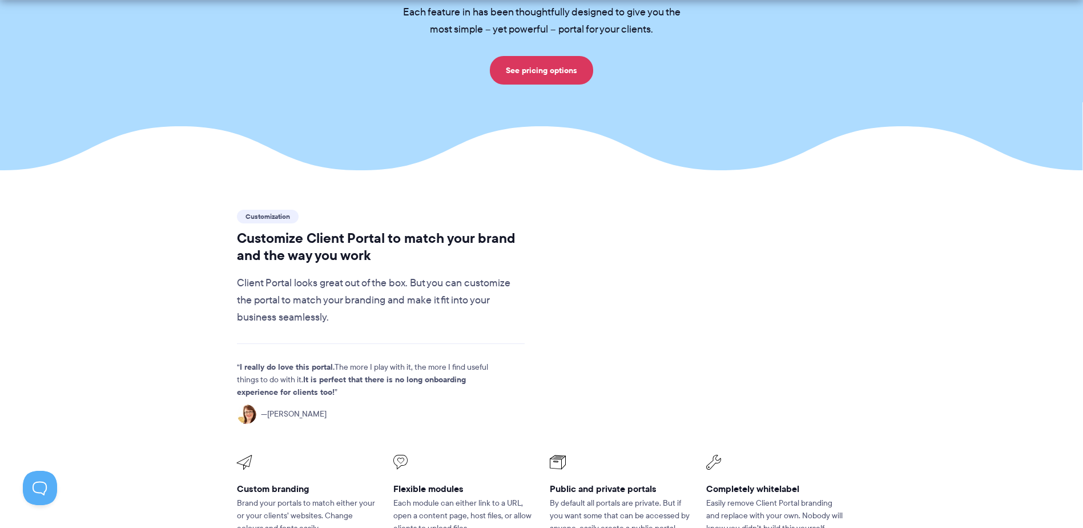 The image size is (1083, 528). Describe the element at coordinates (381, 300) in the screenshot. I see `p: Client Portal looks great out of the box. But you can customize the portal to match your branding...` at that location.